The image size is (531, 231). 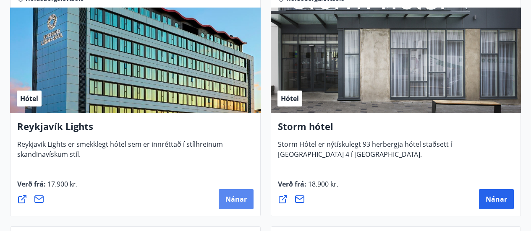 I want to click on span: 18.900 kr., so click(x=322, y=184).